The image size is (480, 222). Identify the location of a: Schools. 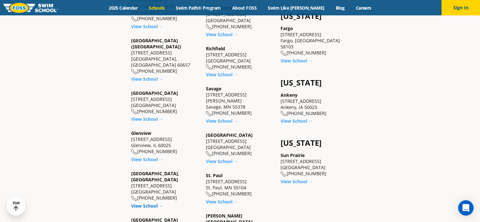
(157, 8).